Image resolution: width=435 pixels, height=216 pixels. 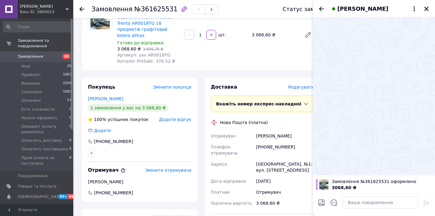 What do you see at coordinates (146, 61) in the screenshot?
I see `span: Каталог ProSale: 376.52 ₴` at bounding box center [146, 61].